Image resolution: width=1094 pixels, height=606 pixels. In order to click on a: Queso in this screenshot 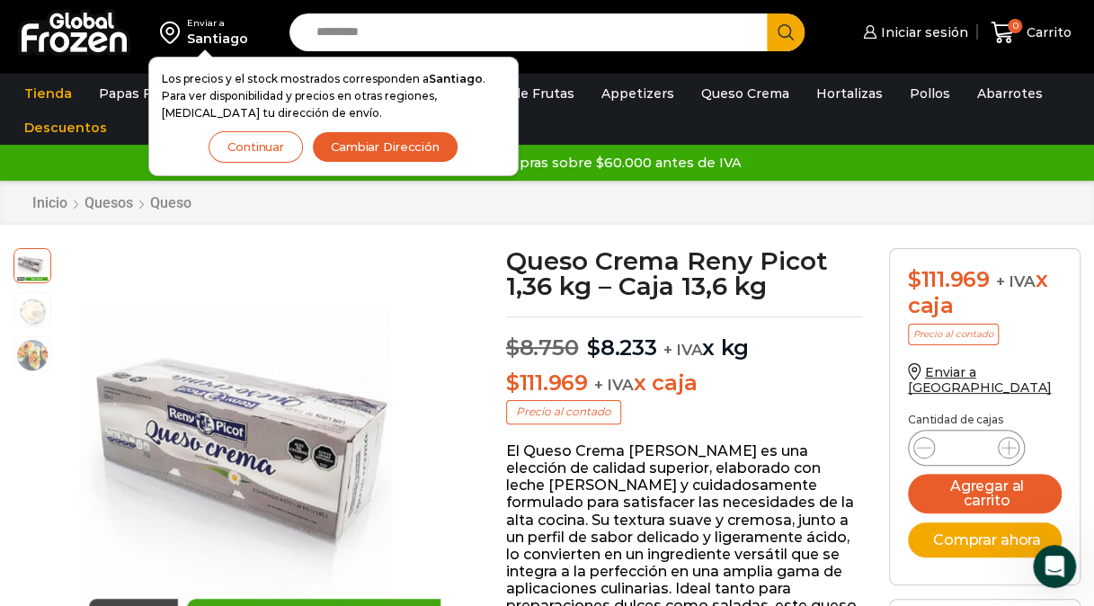, I will do `click(171, 202)`.